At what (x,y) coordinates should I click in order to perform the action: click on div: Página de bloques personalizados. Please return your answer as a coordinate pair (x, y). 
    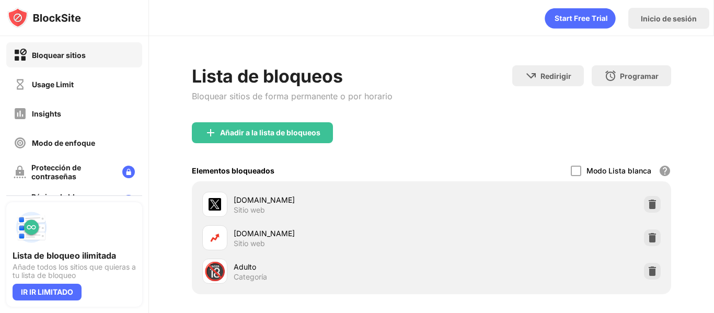
    Looking at the image, I should click on (73, 201).